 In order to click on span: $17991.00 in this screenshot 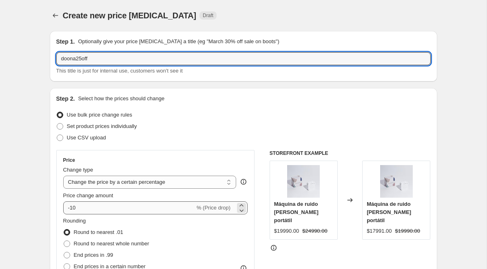, I will do `click(379, 231)`.